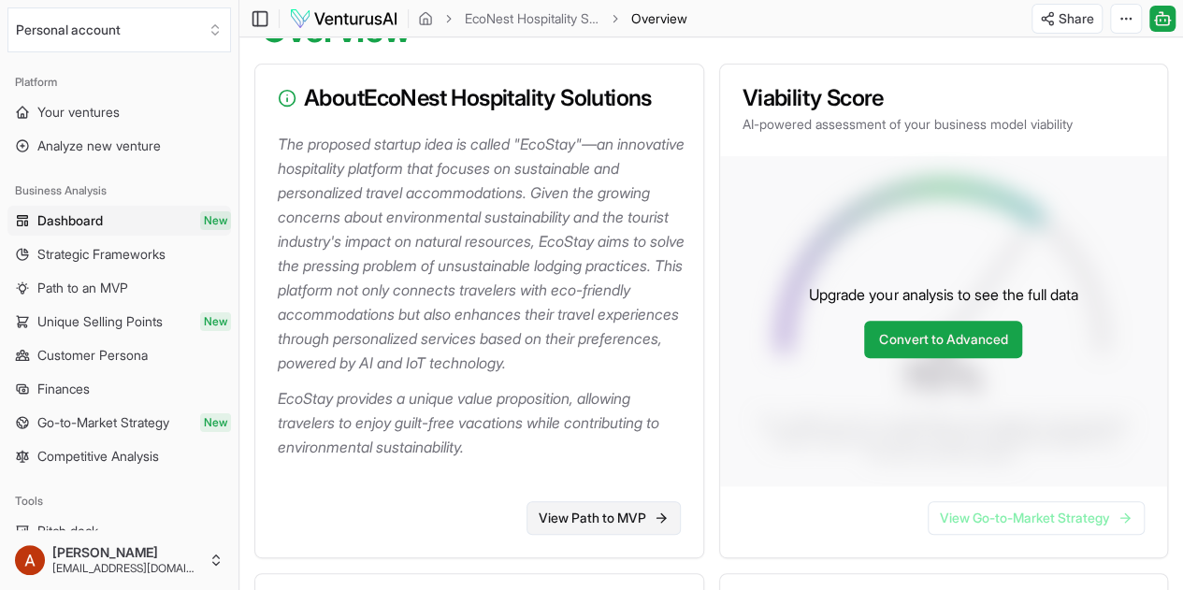  Describe the element at coordinates (67, 531) in the screenshot. I see `span: Pitch deck` at that location.